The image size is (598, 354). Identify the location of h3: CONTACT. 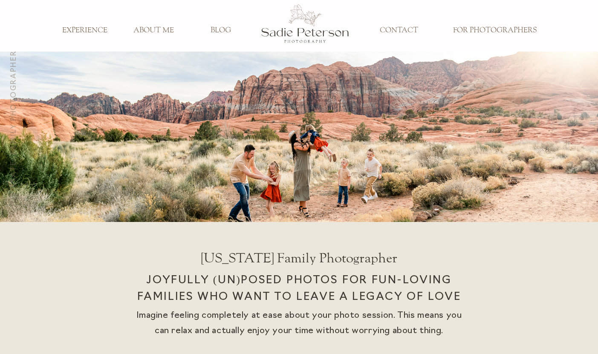
(399, 31).